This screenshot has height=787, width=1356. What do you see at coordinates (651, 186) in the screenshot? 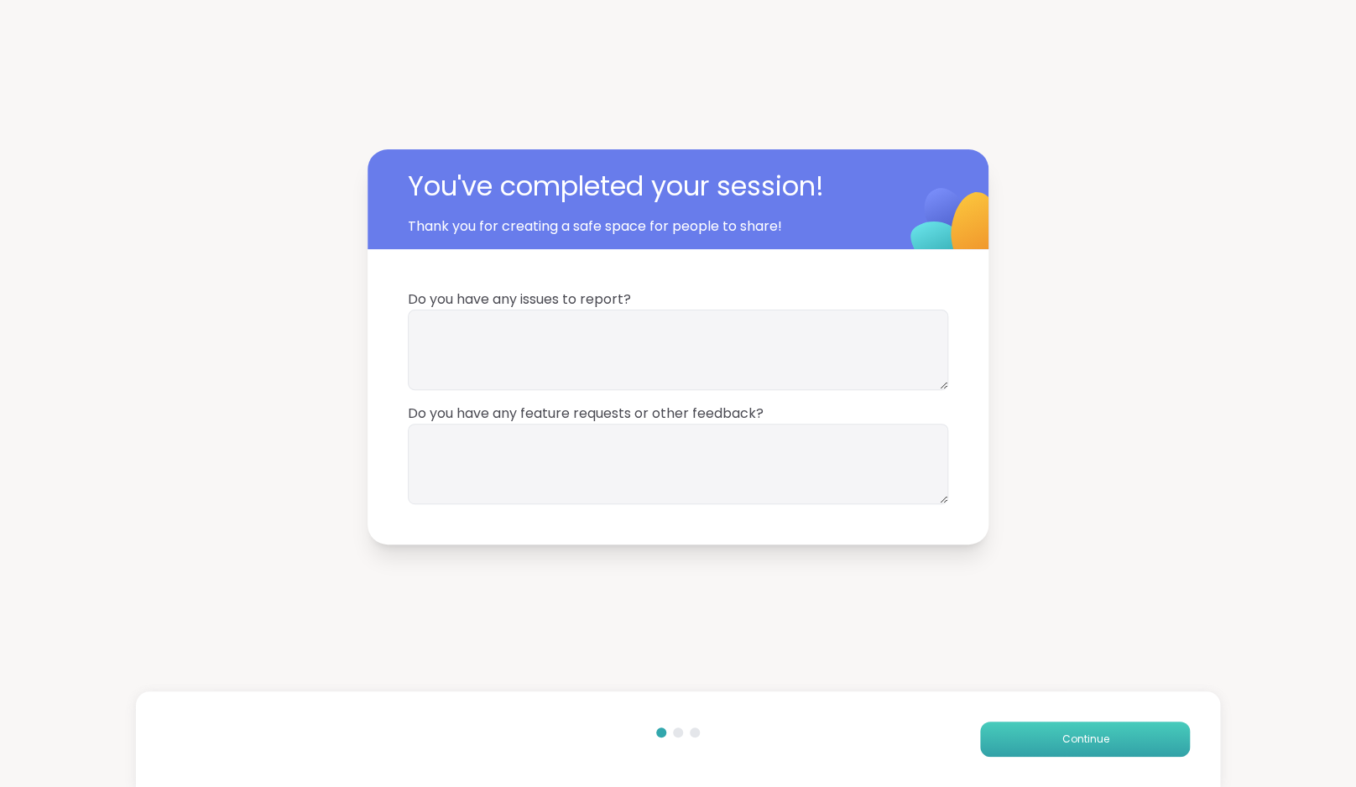
I see `span: You've completed your session!` at bounding box center [651, 186].